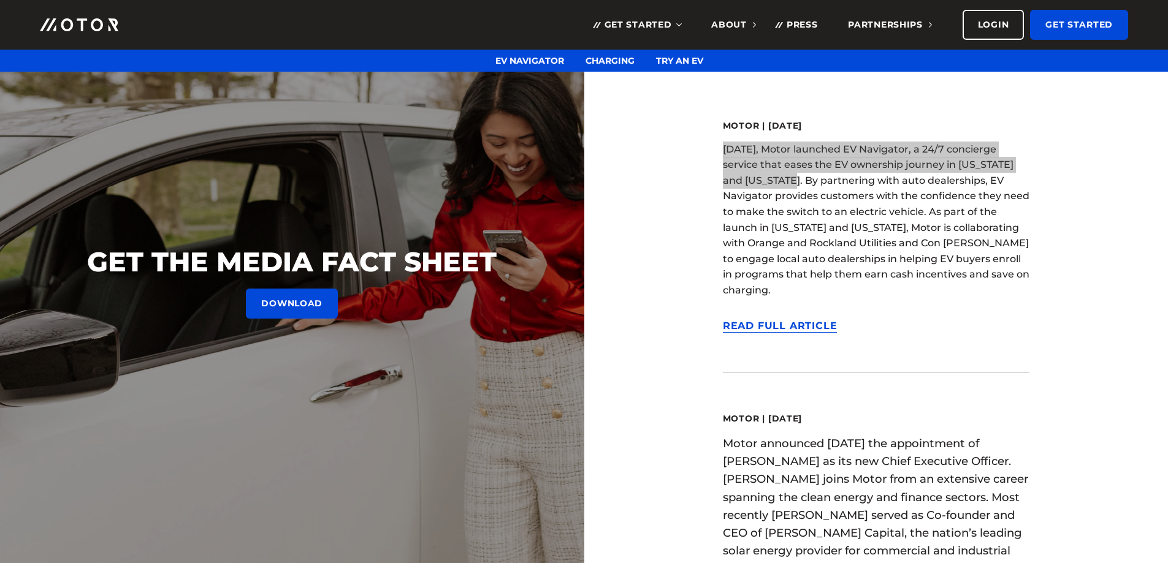 Image resolution: width=1168 pixels, height=563 pixels. I want to click on a: Login, so click(993, 25).